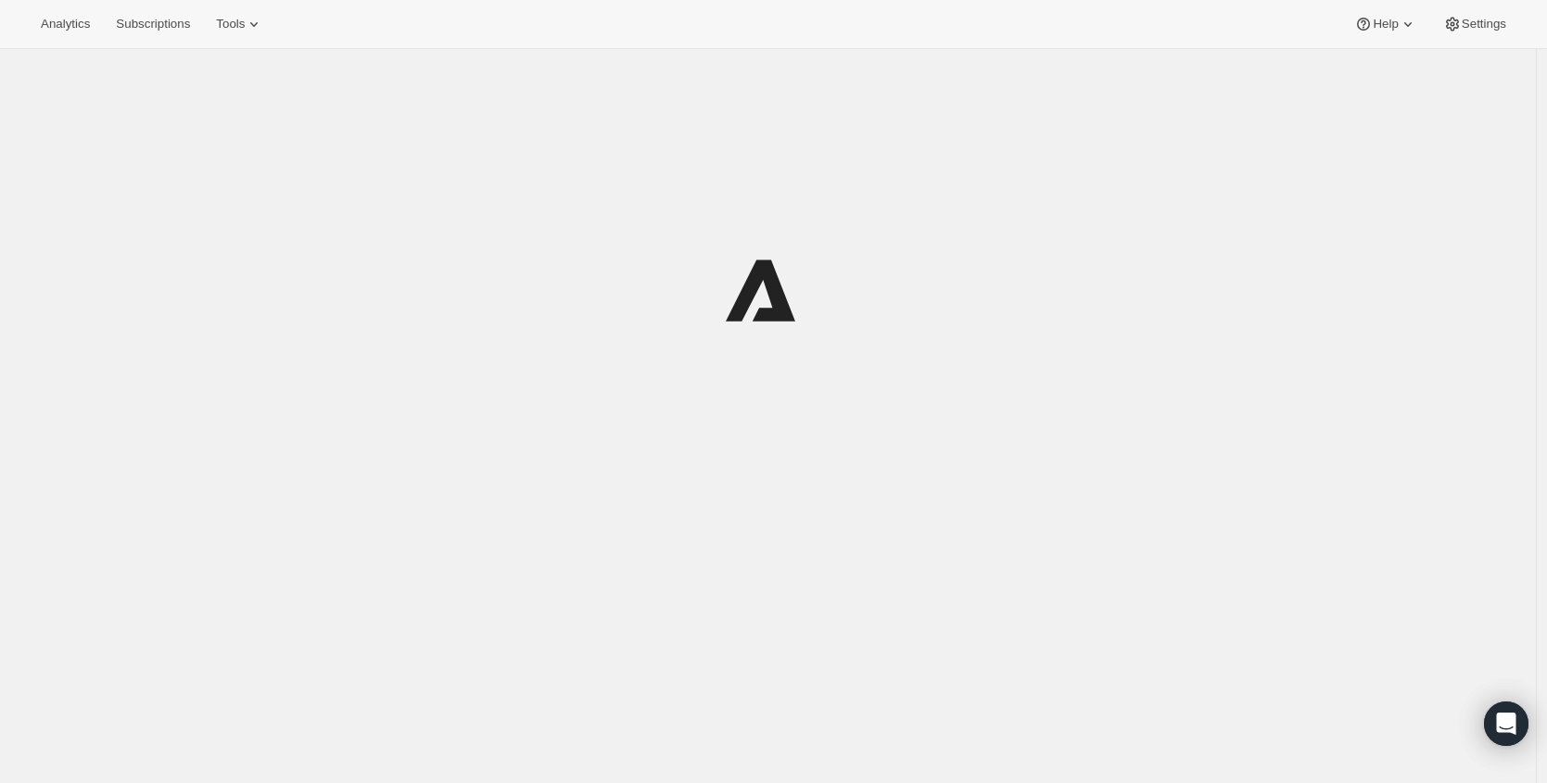 The image size is (1547, 783). What do you see at coordinates (1484, 24) in the screenshot?
I see `span: Settings` at bounding box center [1484, 24].